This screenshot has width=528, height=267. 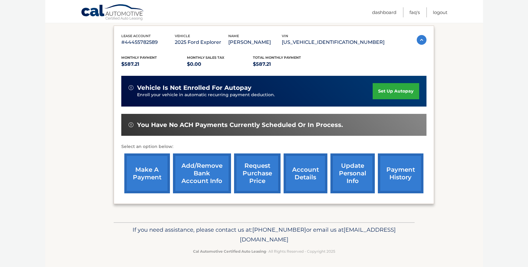 What do you see at coordinates (201, 42) in the screenshot?
I see `p: 2025 Ford Explorer` at bounding box center [201, 42].